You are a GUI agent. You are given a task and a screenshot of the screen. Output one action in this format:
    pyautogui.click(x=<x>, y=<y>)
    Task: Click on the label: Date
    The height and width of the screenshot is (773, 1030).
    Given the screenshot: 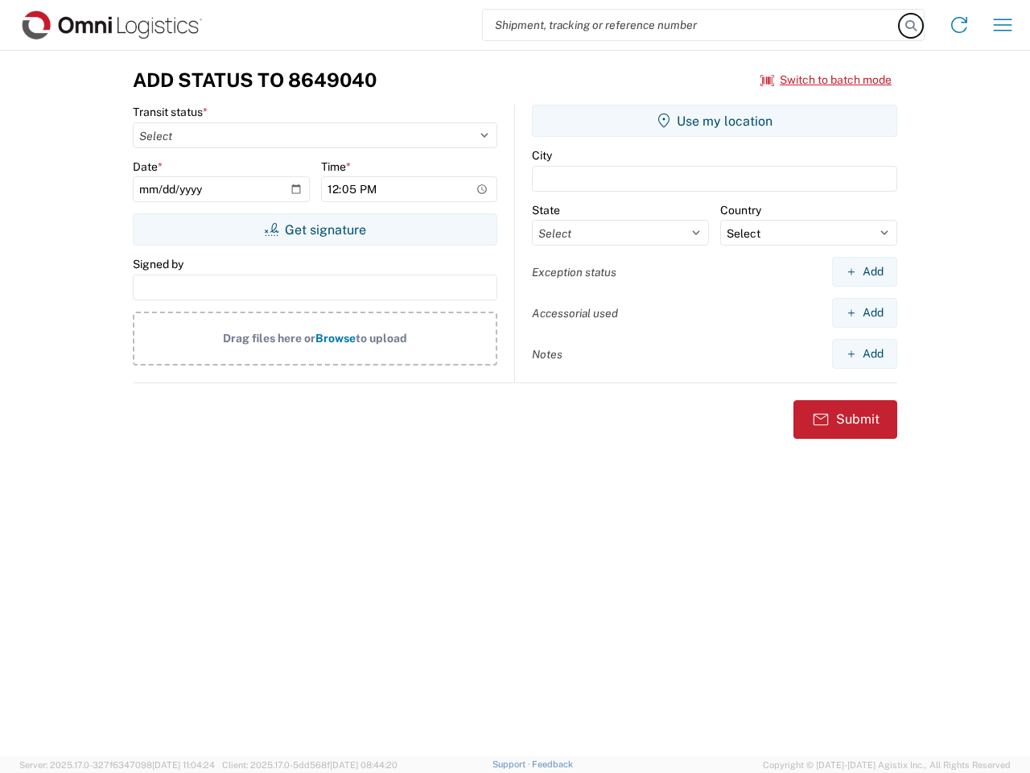 What is the action you would take?
    pyautogui.click(x=147, y=167)
    